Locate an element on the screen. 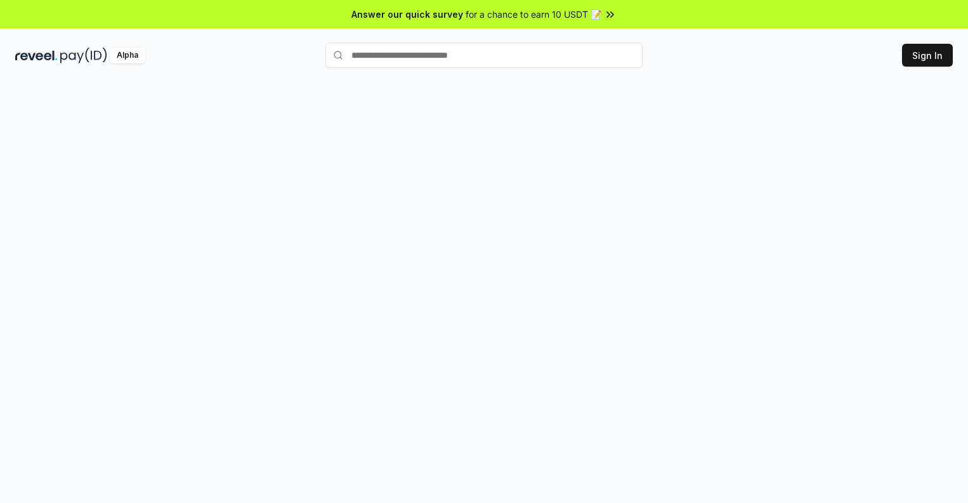  button: Sign In is located at coordinates (928, 55).